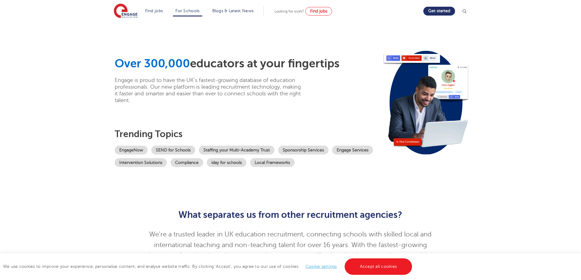  What do you see at coordinates (187, 162) in the screenshot?
I see `a: Compliance` at bounding box center [187, 162].